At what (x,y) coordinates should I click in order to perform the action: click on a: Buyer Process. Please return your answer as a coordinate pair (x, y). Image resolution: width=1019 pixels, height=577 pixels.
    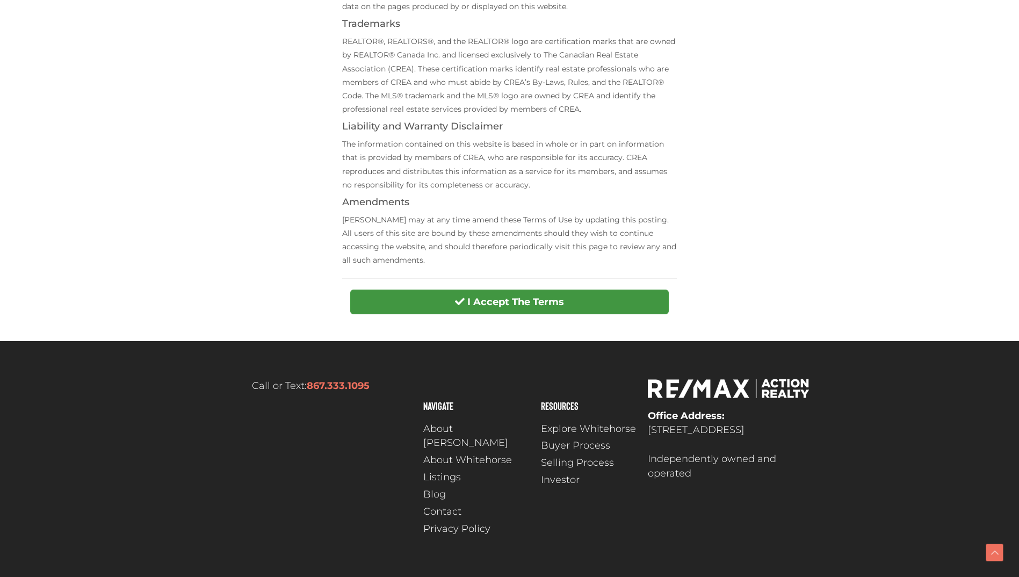
    Looking at the image, I should click on (589, 445).